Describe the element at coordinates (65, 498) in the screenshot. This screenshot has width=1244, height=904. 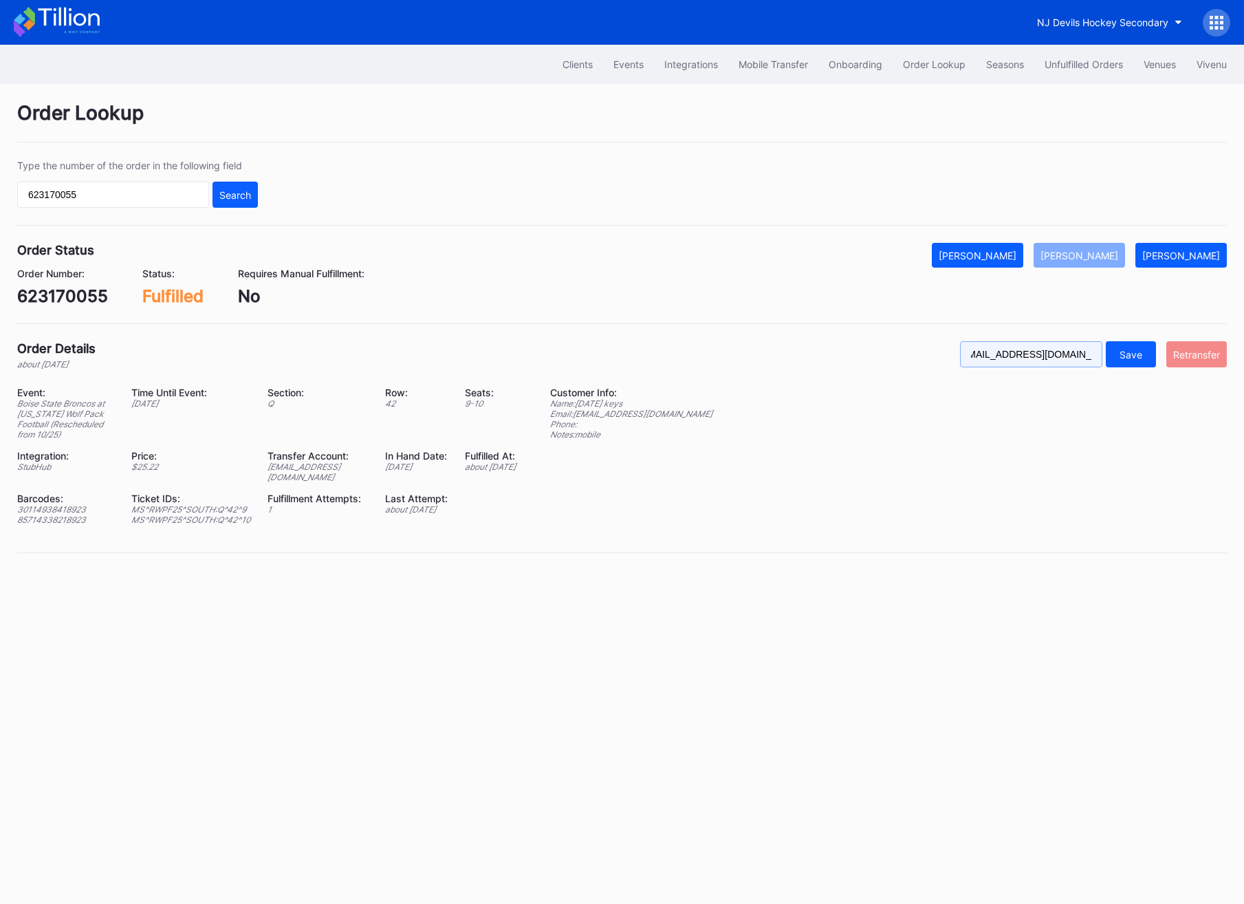
I see `div: Barcodes:` at that location.